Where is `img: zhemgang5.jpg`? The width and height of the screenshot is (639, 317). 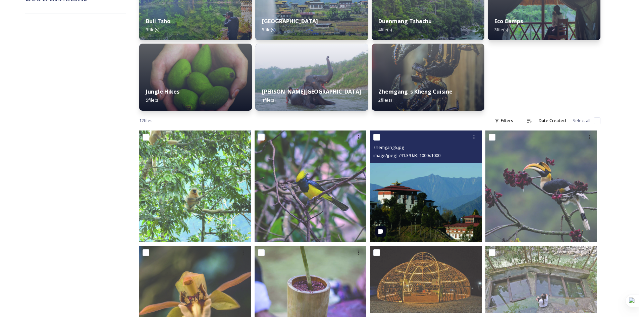 img: zhemgang5.jpg is located at coordinates (541, 186).